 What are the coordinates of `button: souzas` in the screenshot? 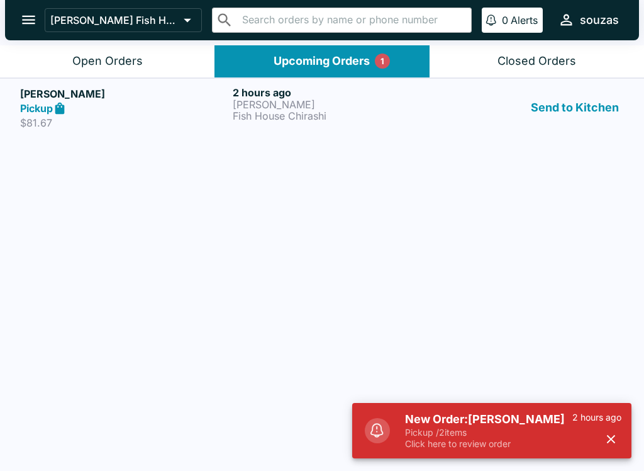 It's located at (588, 20).